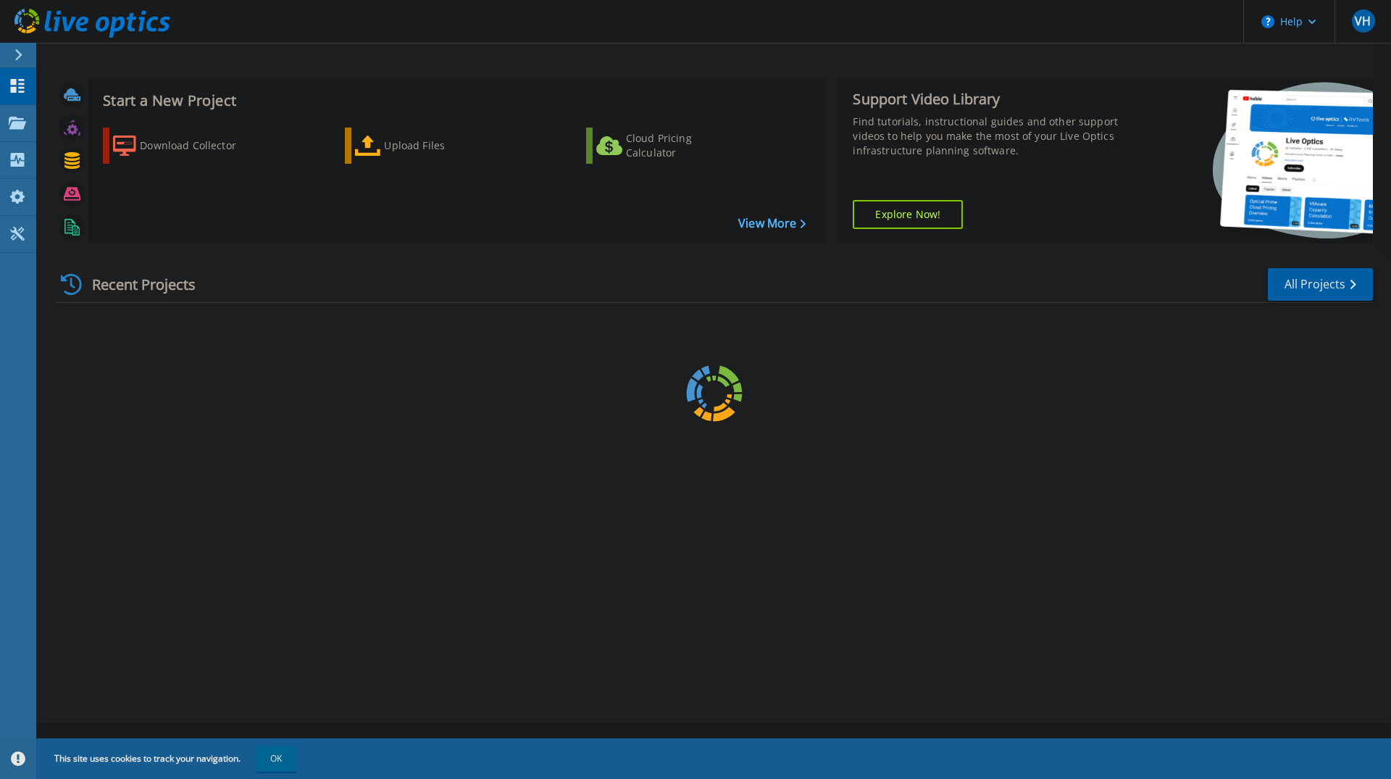 This screenshot has height=779, width=1391. Describe the element at coordinates (772, 223) in the screenshot. I see `a: View More` at that location.